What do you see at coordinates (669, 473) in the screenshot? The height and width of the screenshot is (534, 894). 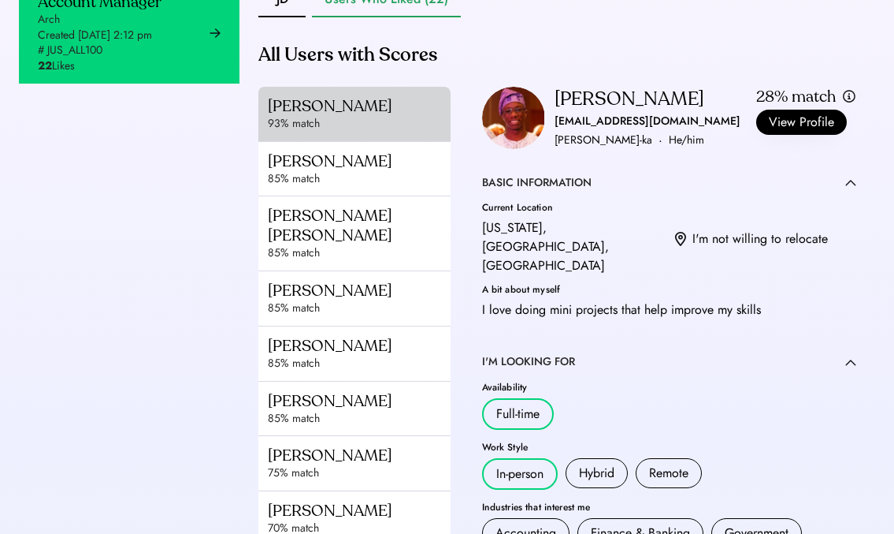 I see `div: Remote` at bounding box center [669, 473].